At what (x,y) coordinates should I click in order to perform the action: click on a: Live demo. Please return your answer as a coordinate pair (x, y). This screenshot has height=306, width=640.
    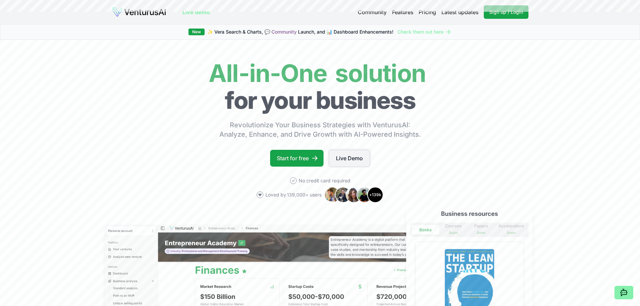
    Looking at the image, I should click on (196, 12).